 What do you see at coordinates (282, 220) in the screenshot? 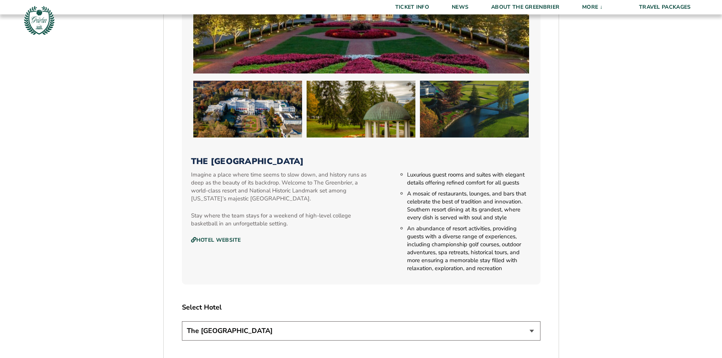
I see `p: Stay where the team stays for a weekend of high-level college basketball in an unforgettable sett...` at bounding box center [282, 220].